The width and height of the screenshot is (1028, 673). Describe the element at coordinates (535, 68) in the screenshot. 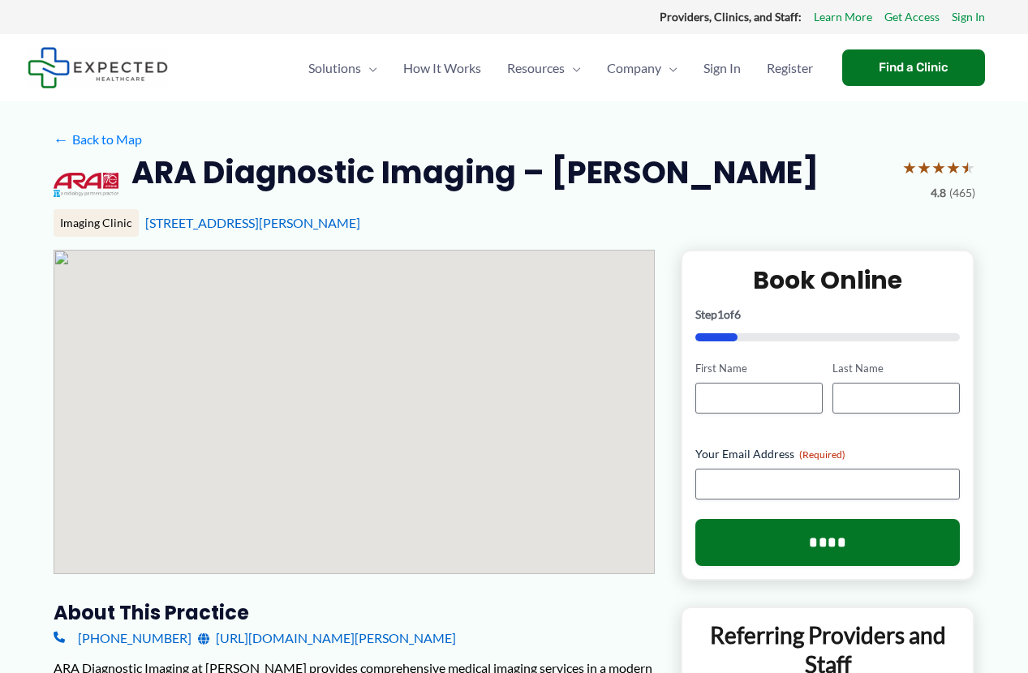

I see `span: Resources` at that location.